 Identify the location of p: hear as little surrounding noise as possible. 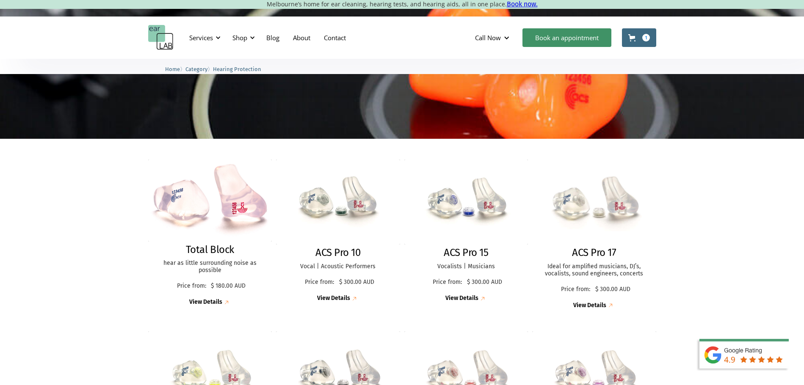
(210, 267).